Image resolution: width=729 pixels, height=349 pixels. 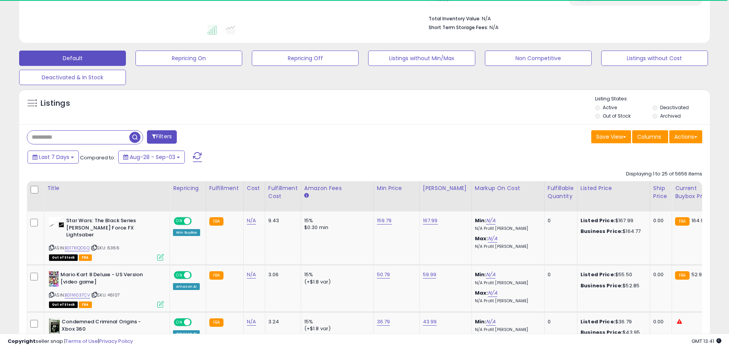 I want to click on div: $55.50, so click(x=613, y=275).